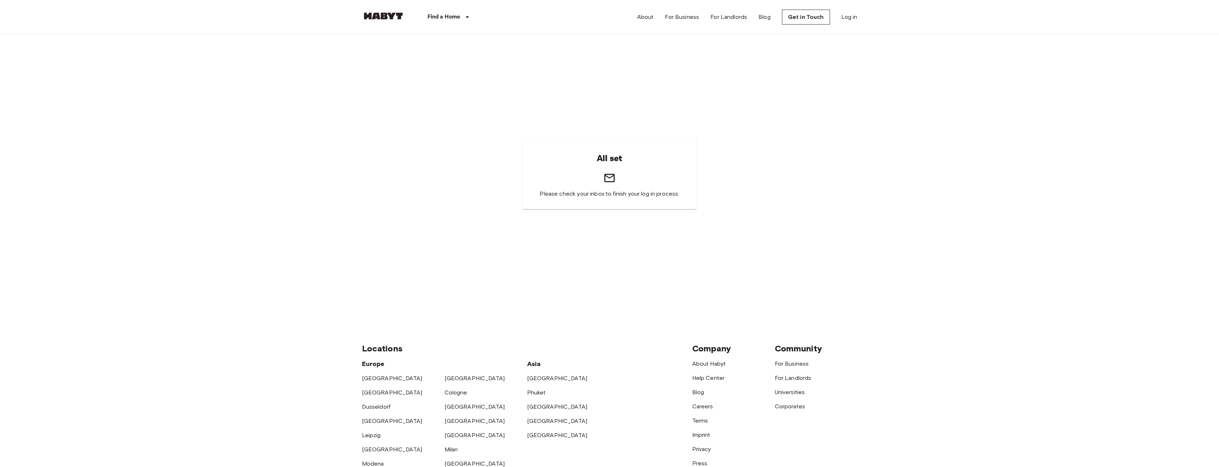 The width and height of the screenshot is (1219, 467). I want to click on a: Log in, so click(849, 17).